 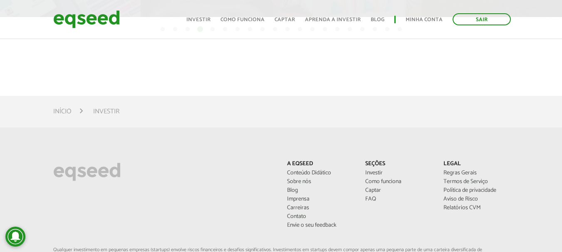 What do you see at coordinates (87, 172) in the screenshot?
I see `img: EqSeed Logo` at bounding box center [87, 172].